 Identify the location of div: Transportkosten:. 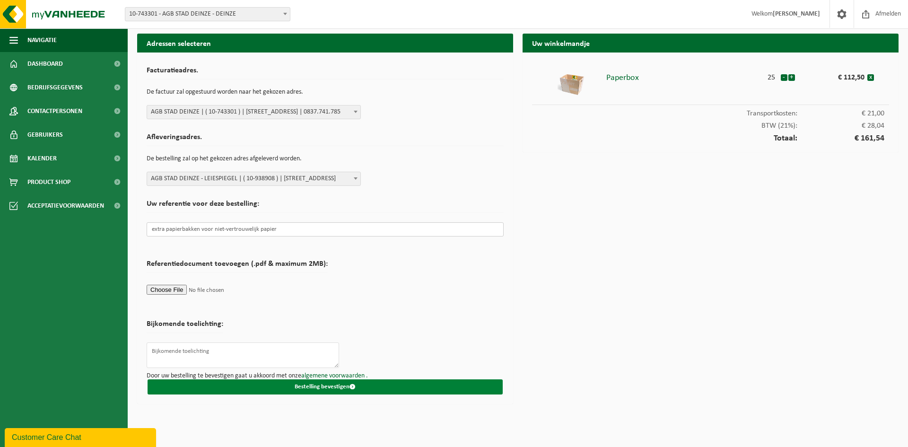
(710, 111).